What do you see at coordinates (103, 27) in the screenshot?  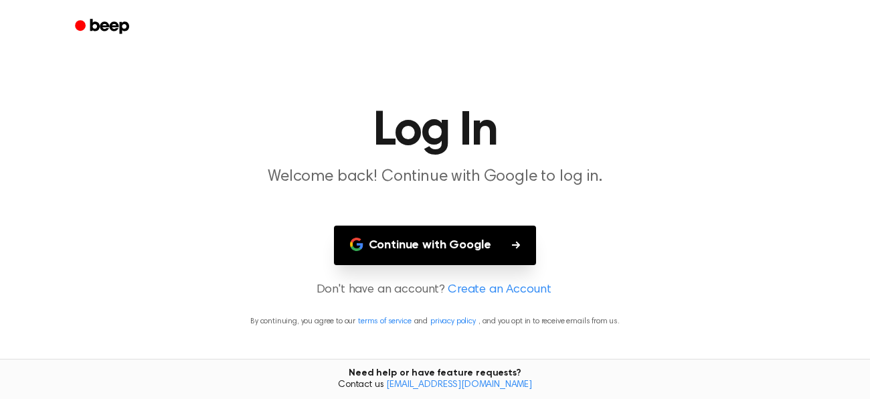 I see `a: Beep` at bounding box center [103, 27].